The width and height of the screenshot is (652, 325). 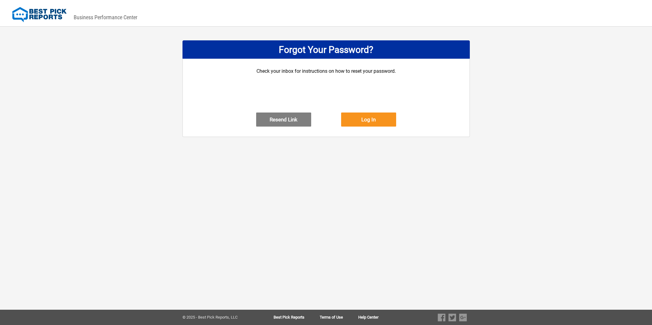 I want to click on button: Log In, so click(x=369, y=120).